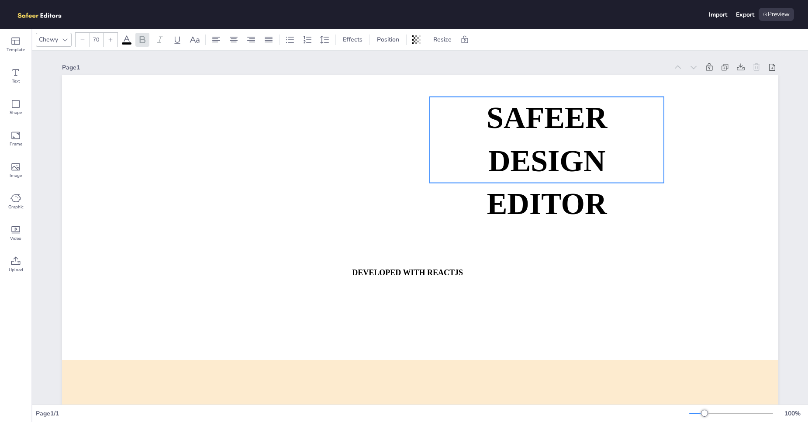 This screenshot has width=808, height=422. Describe the element at coordinates (16, 270) in the screenshot. I see `span: Upload` at that location.